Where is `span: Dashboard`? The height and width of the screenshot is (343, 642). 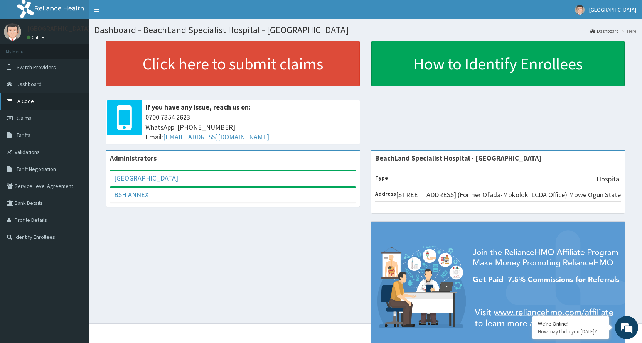 span: Dashboard is located at coordinates (29, 84).